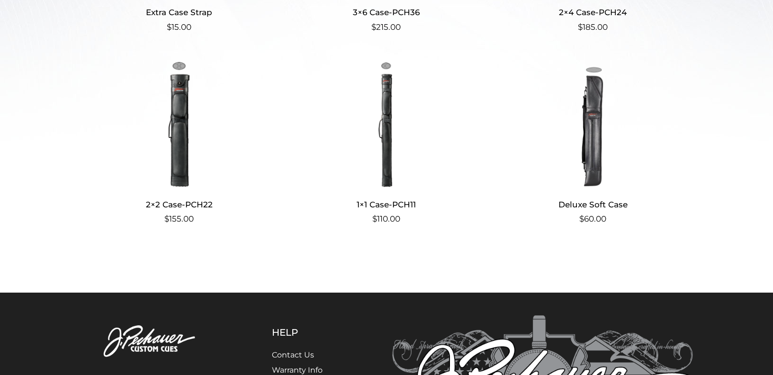  I want to click on a: Contact Us, so click(293, 355).